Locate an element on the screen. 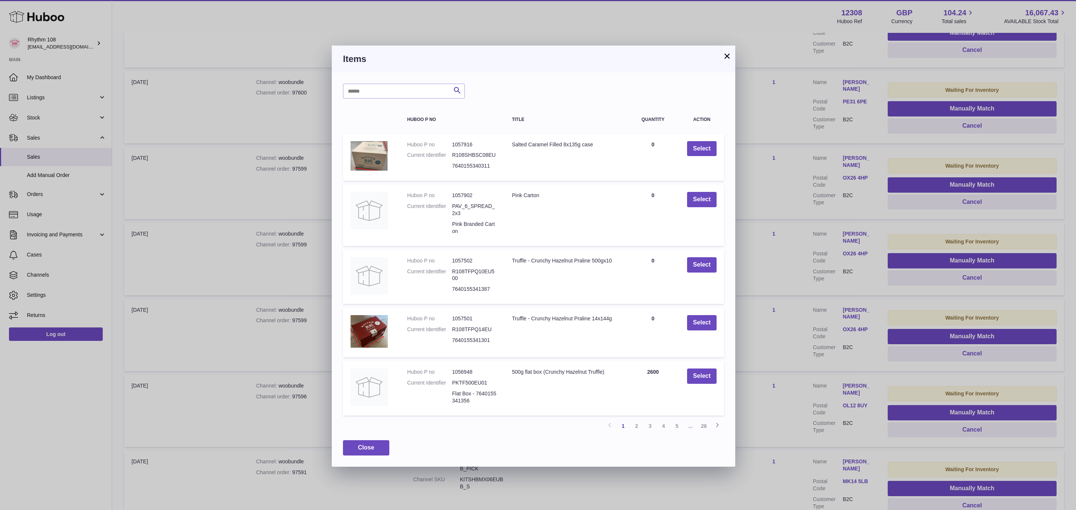 The image size is (1076, 510). a: 5 is located at coordinates (677, 426).